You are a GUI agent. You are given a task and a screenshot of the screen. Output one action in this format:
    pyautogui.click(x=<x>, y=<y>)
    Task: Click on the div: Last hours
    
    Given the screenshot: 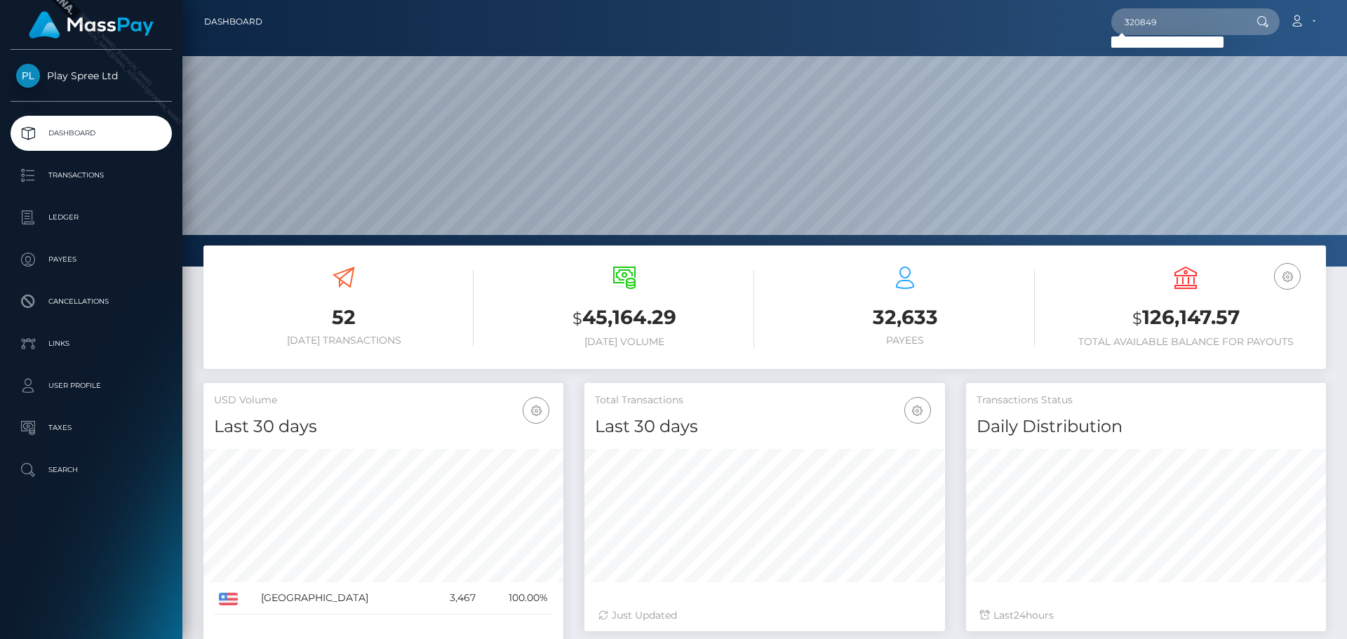 What is the action you would take?
    pyautogui.click(x=1146, y=615)
    